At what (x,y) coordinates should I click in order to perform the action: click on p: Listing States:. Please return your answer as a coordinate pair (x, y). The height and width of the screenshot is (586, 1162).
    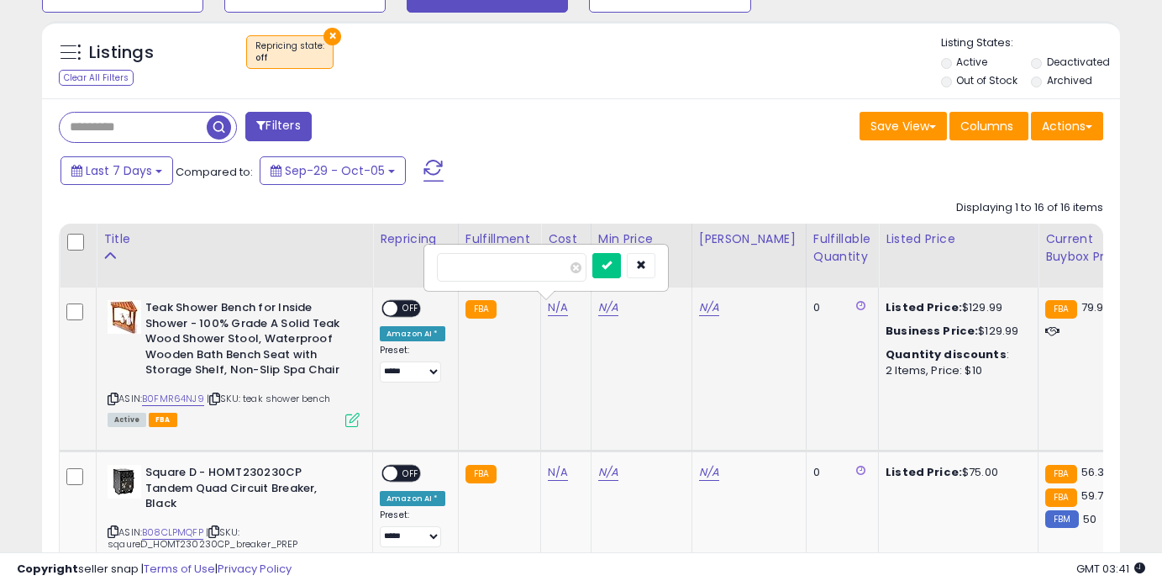
    Looking at the image, I should click on (1030, 43).